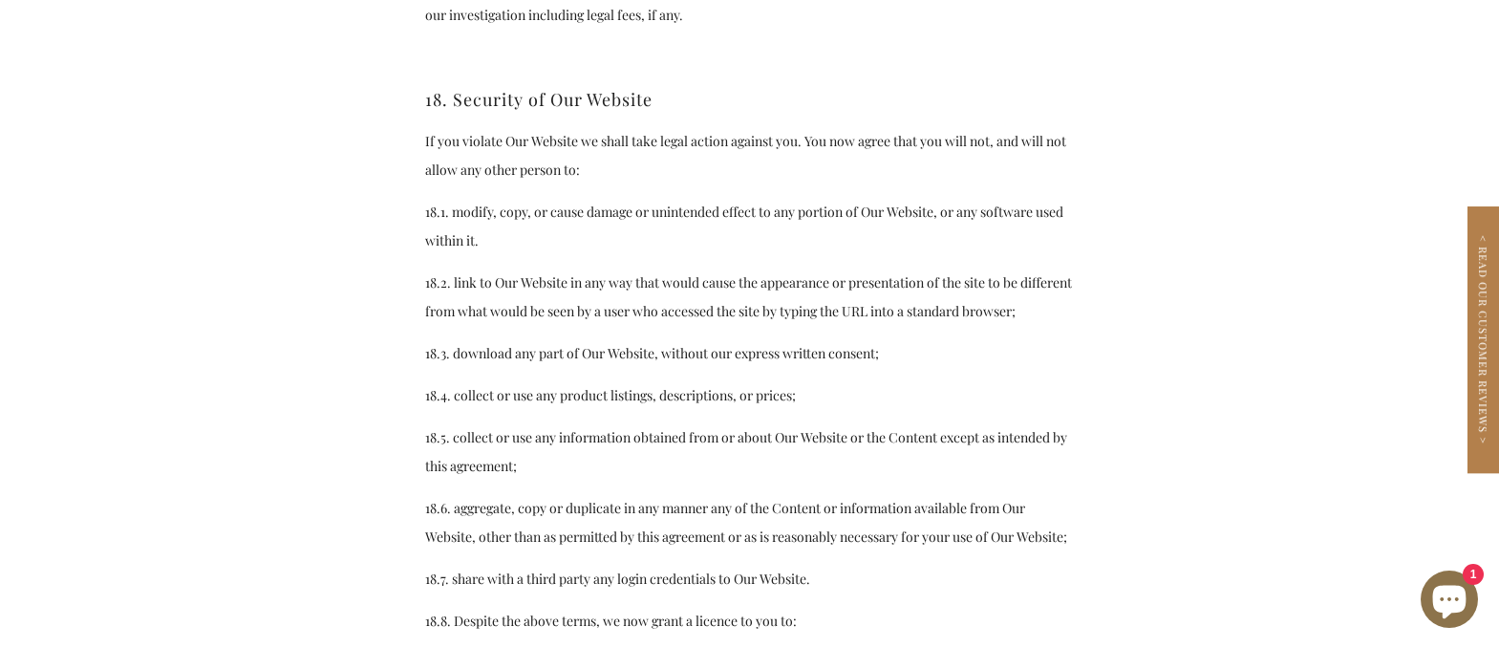  Describe the element at coordinates (750, 452) in the screenshot. I see `p: 18.5. collect or use any information obtained from or about Our Website or the Content except as ...` at that location.